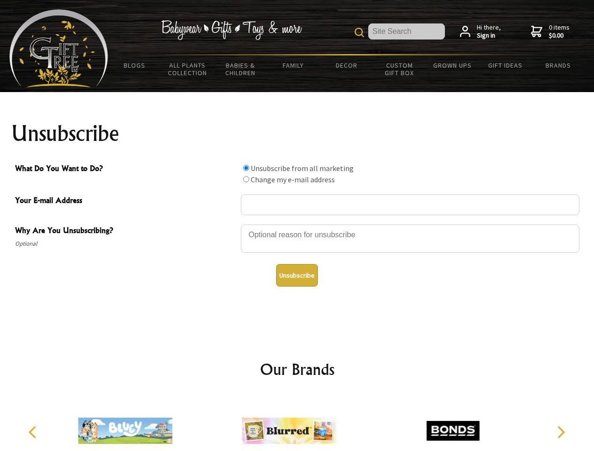 Image resolution: width=594 pixels, height=451 pixels. What do you see at coordinates (293, 65) in the screenshot?
I see `a: Family` at bounding box center [293, 65].